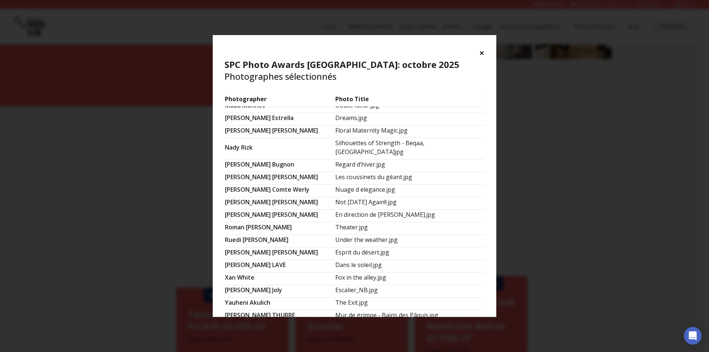  What do you see at coordinates (410, 241) in the screenshot?
I see `td: Under the weather.jpg` at bounding box center [410, 241].